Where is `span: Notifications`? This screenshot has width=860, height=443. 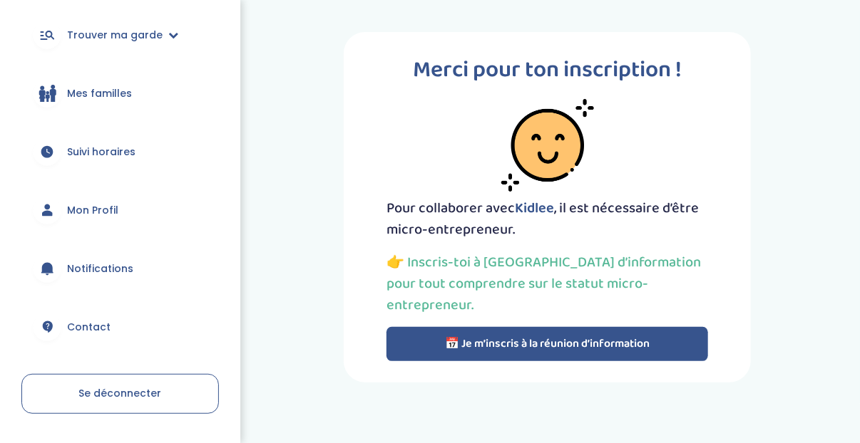 span: Notifications is located at coordinates (100, 269).